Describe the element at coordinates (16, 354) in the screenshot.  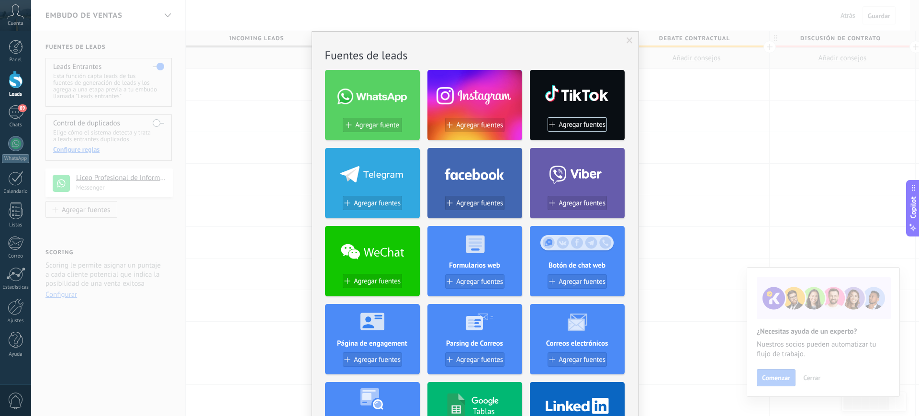
I see `div: Ayuda` at that location.